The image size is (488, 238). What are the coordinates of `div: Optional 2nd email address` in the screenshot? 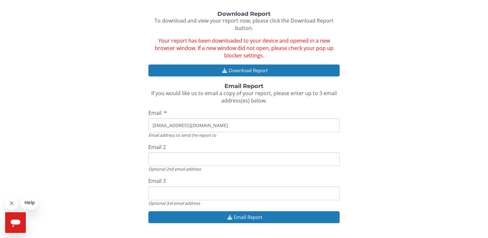 It's located at (244, 169).